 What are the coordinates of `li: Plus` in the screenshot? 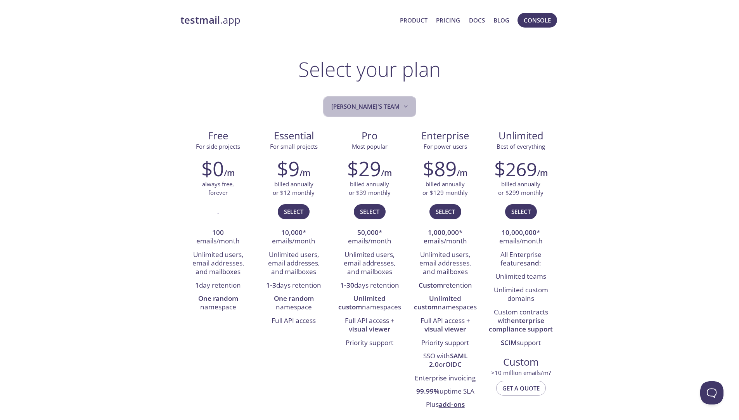 It's located at (445, 405).